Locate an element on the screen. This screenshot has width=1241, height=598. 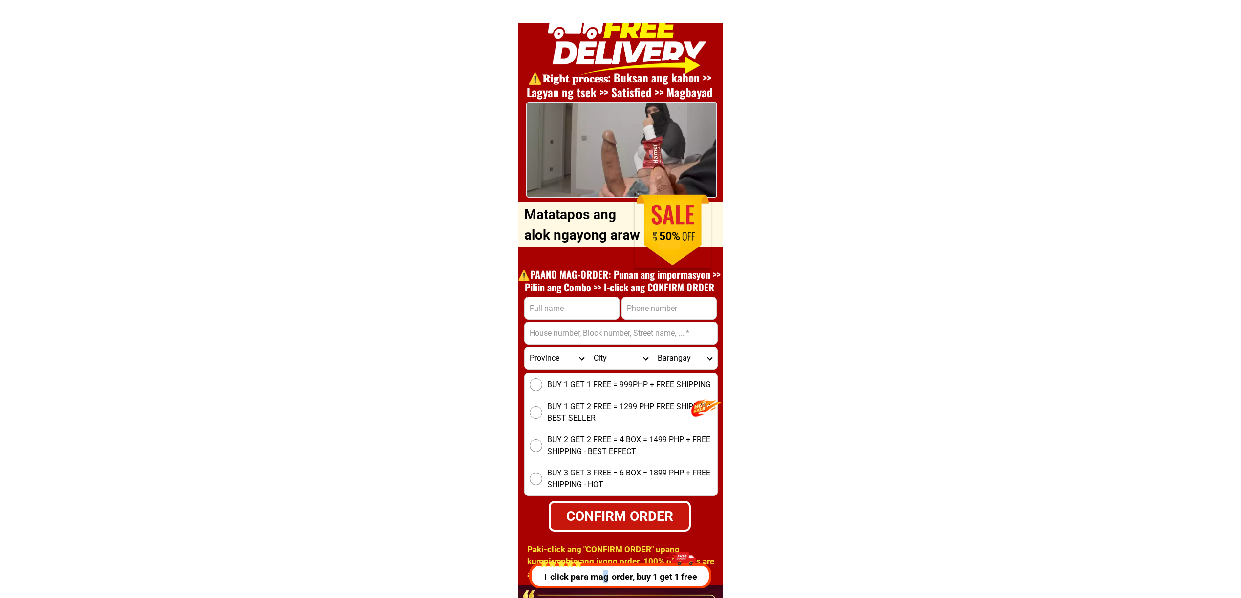
h1: ⚠️️PAANO MAG-ORDER: Punan ang impormasyon >> Piliin ang Combo >> I-click ang CONFIRM ORDER is located at coordinates (619, 281).